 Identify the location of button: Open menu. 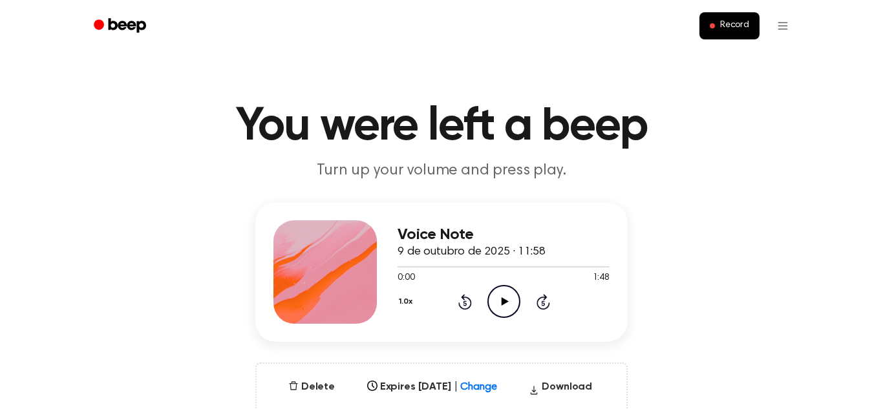
(783, 26).